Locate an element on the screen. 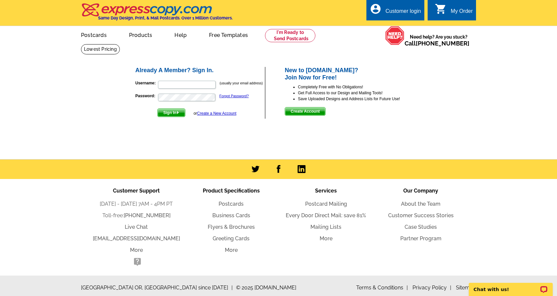 This screenshot has width=557, height=296. button: Sign In is located at coordinates (171, 113).